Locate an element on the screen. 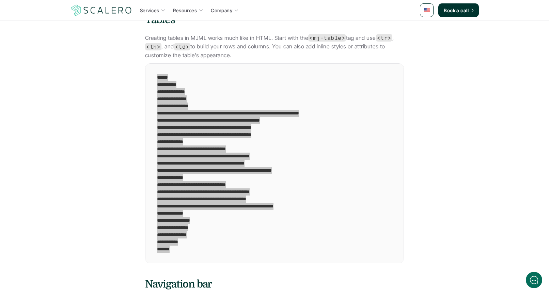  span: New conversation is located at coordinates (63, 97).